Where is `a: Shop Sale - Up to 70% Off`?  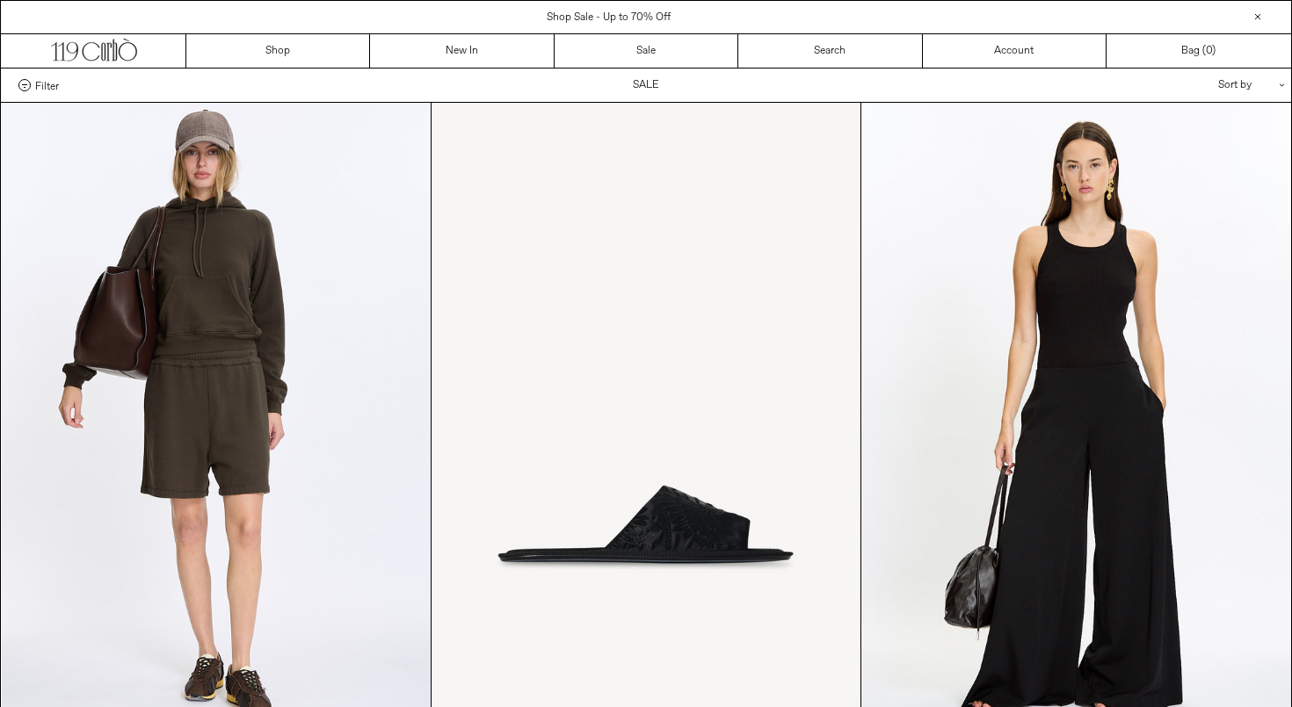 a: Shop Sale - Up to 70% Off is located at coordinates (608, 18).